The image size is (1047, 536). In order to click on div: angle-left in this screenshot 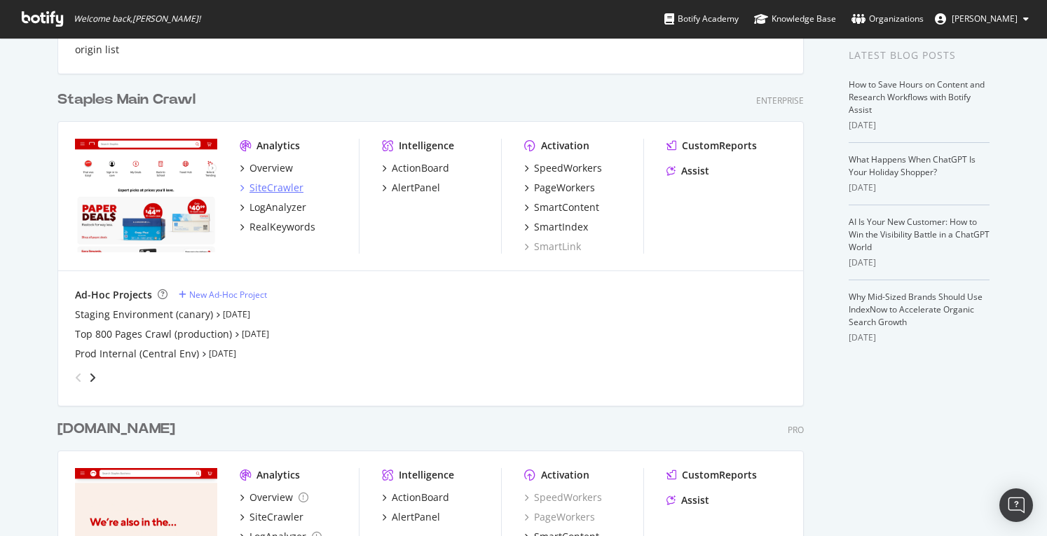, I will do `click(78, 378)`.